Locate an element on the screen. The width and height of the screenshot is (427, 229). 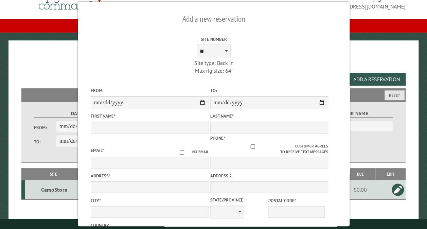
th: Site is located at coordinates (53, 174).